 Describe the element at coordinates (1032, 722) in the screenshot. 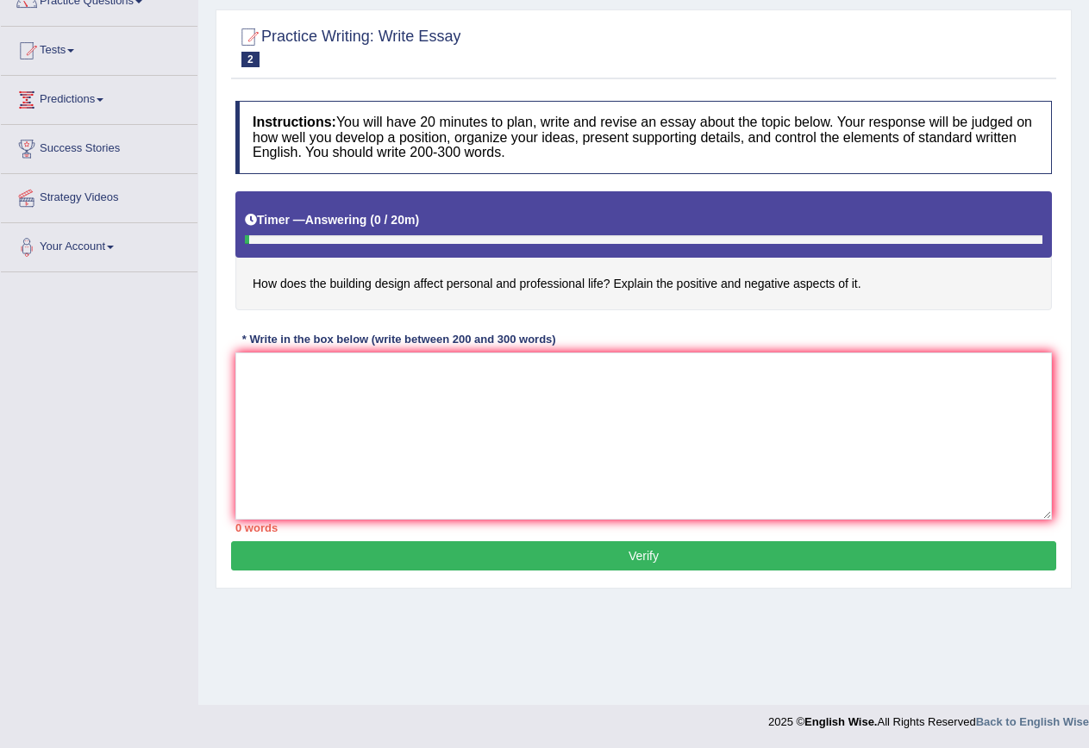

I see `strong: Back to English Wise` at that location.